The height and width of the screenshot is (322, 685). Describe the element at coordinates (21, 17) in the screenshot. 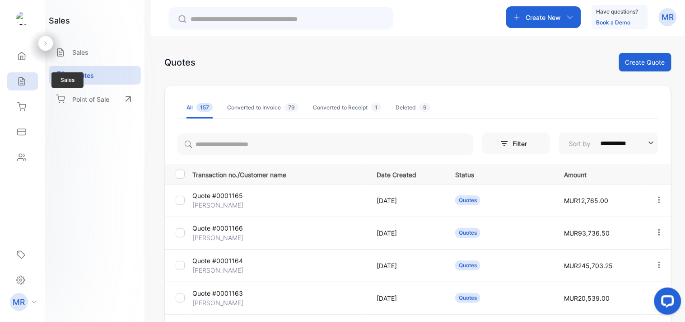

I see `button: Open LiveChat chat widget` at that location.